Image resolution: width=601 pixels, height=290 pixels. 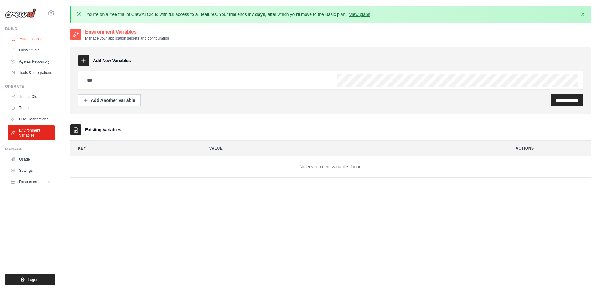 I want to click on img: Logo, so click(x=21, y=13).